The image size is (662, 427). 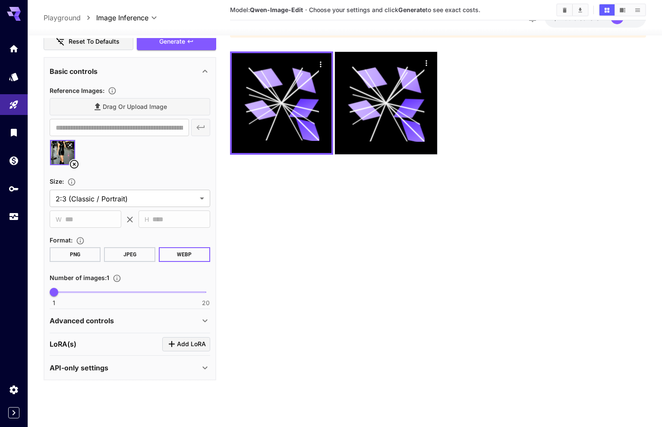 What do you see at coordinates (412, 9) in the screenshot?
I see `b: Generate` at bounding box center [412, 9].